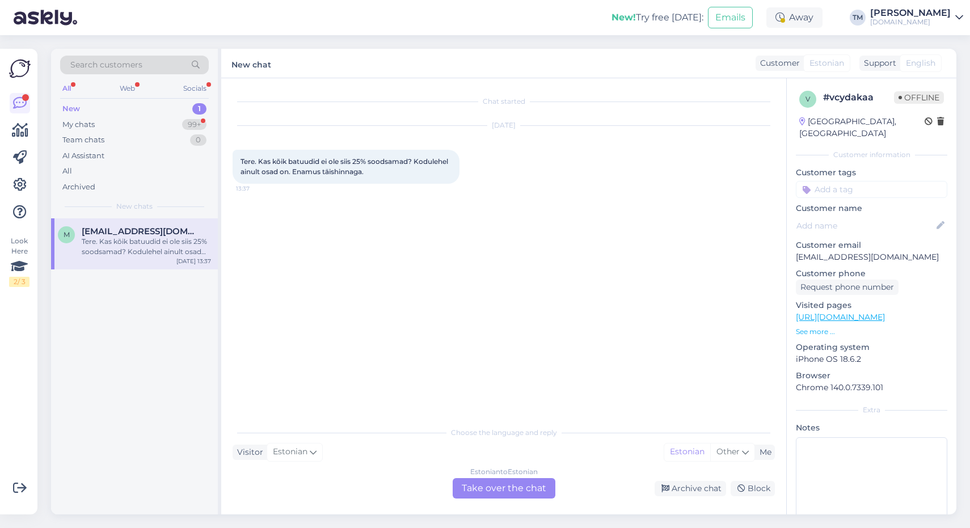 The height and width of the screenshot is (528, 970). I want to click on div: Support, so click(878, 63).